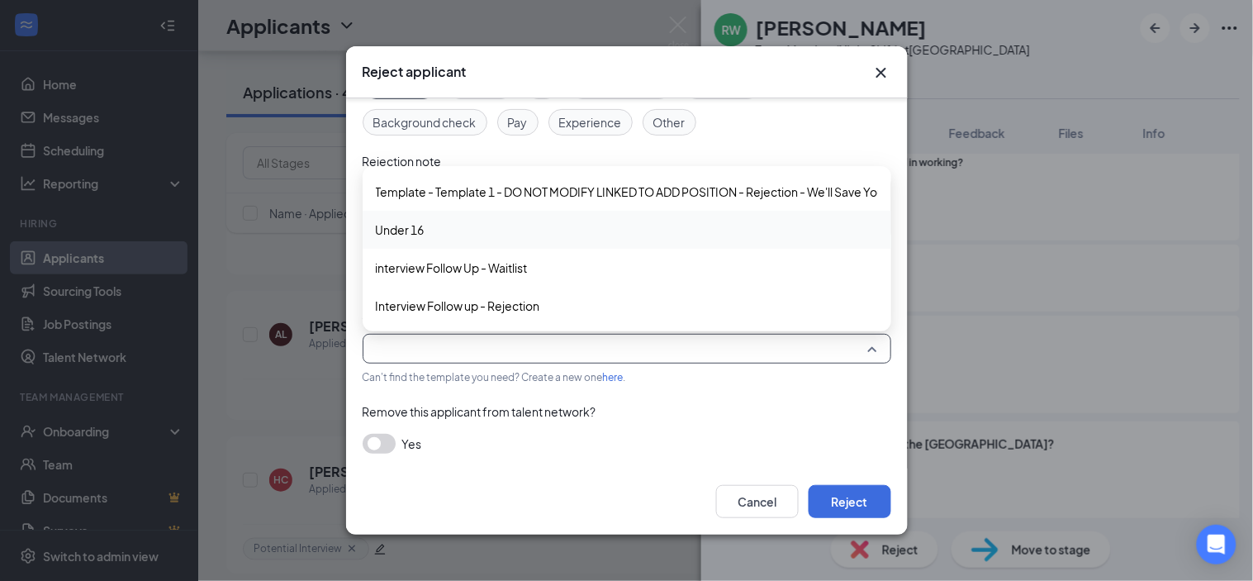 This screenshot has height=581, width=1253. I want to click on span: Pay, so click(518, 122).